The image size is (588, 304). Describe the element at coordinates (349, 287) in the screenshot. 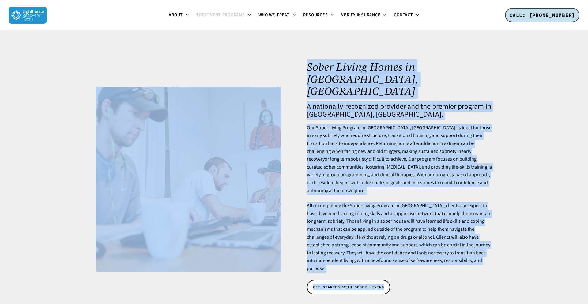

I see `a: GET STARTED WITH SOBER LIVING` at that location.